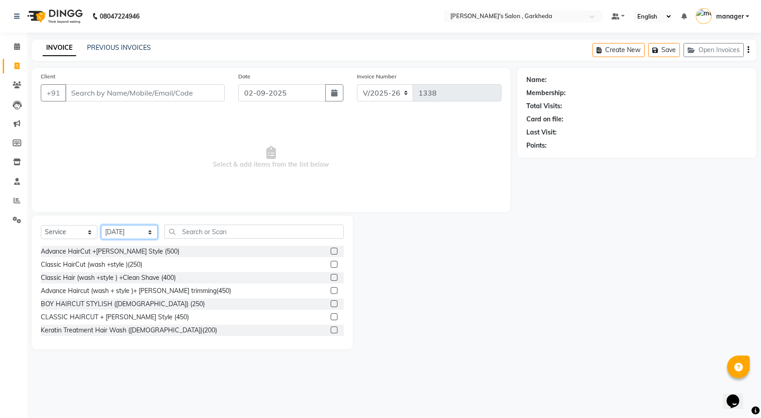  What do you see at coordinates (544, 106) in the screenshot?
I see `div: Total Visits:` at bounding box center [544, 106].